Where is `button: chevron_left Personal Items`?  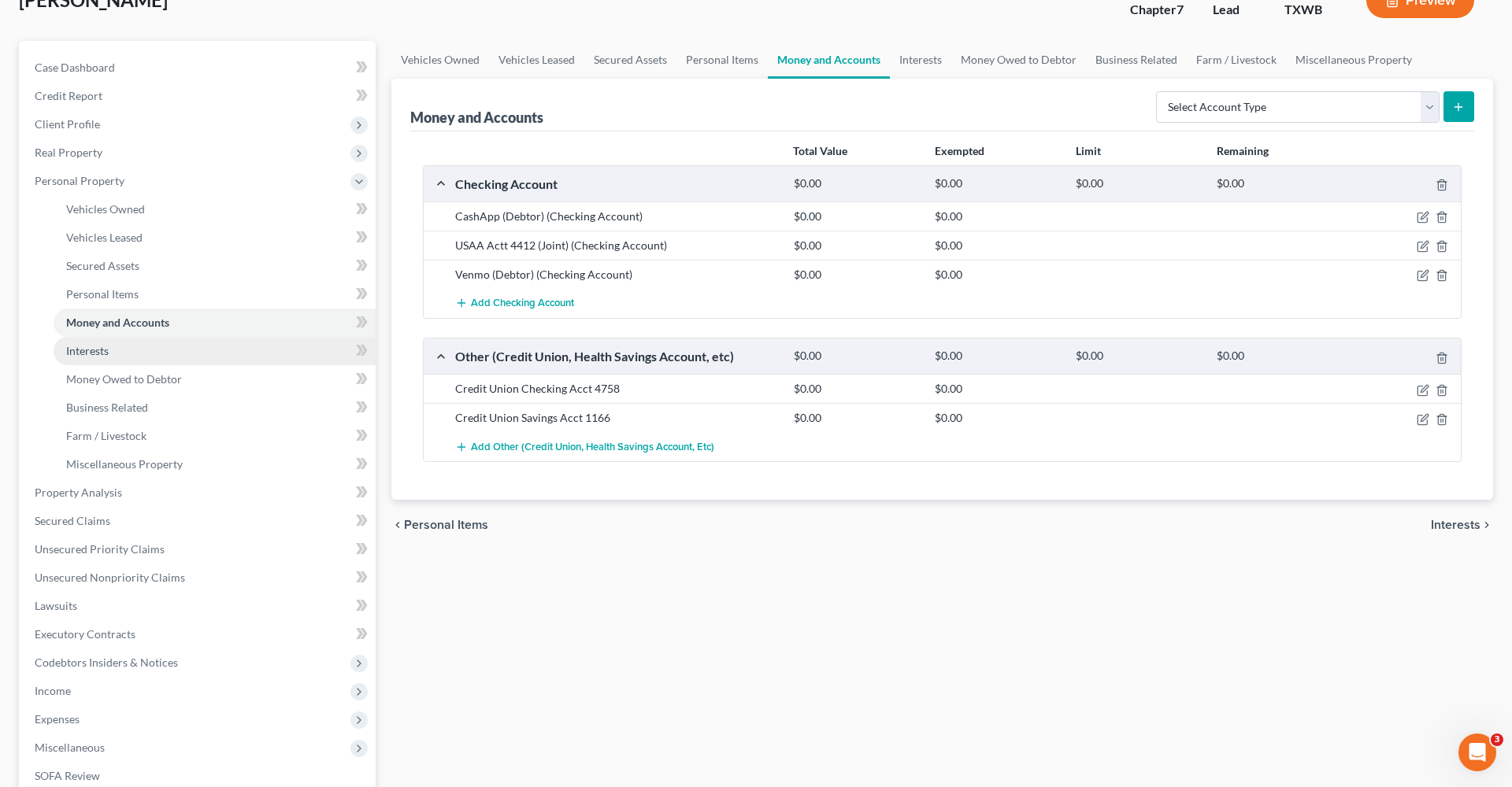
button: chevron_left Personal Items is located at coordinates (439, 525).